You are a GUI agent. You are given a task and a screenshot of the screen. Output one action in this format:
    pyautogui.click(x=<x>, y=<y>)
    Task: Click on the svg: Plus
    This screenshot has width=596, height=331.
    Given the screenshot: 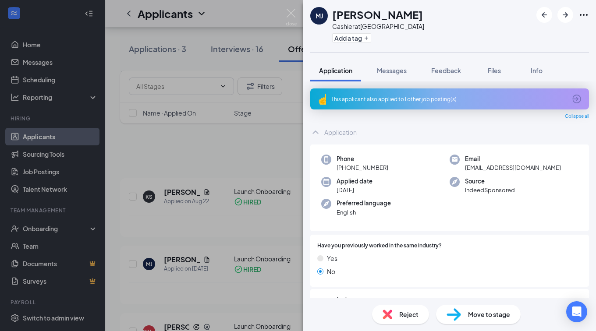 What is the action you would take?
    pyautogui.click(x=366, y=38)
    